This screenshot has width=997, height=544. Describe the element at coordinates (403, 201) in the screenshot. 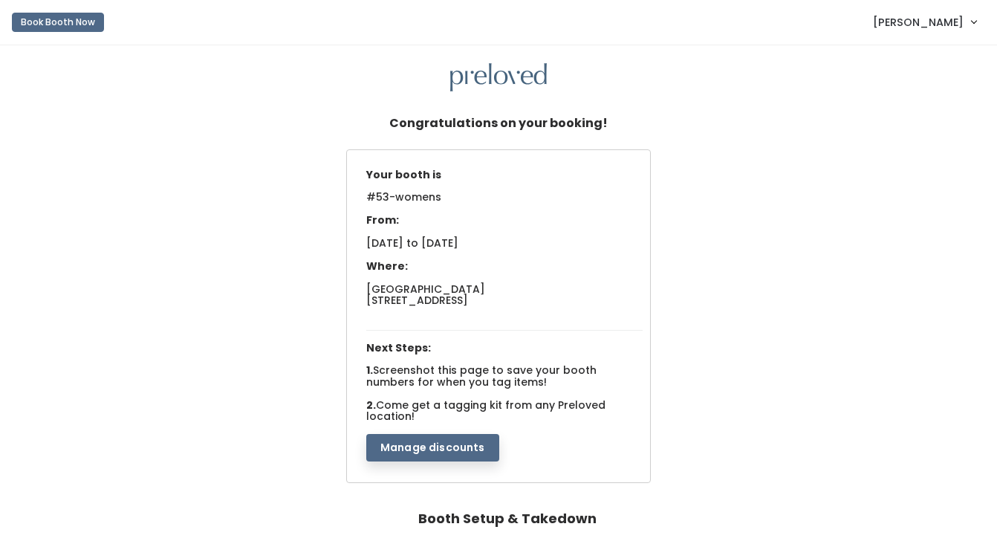

I see `span: #53-womens` at that location.